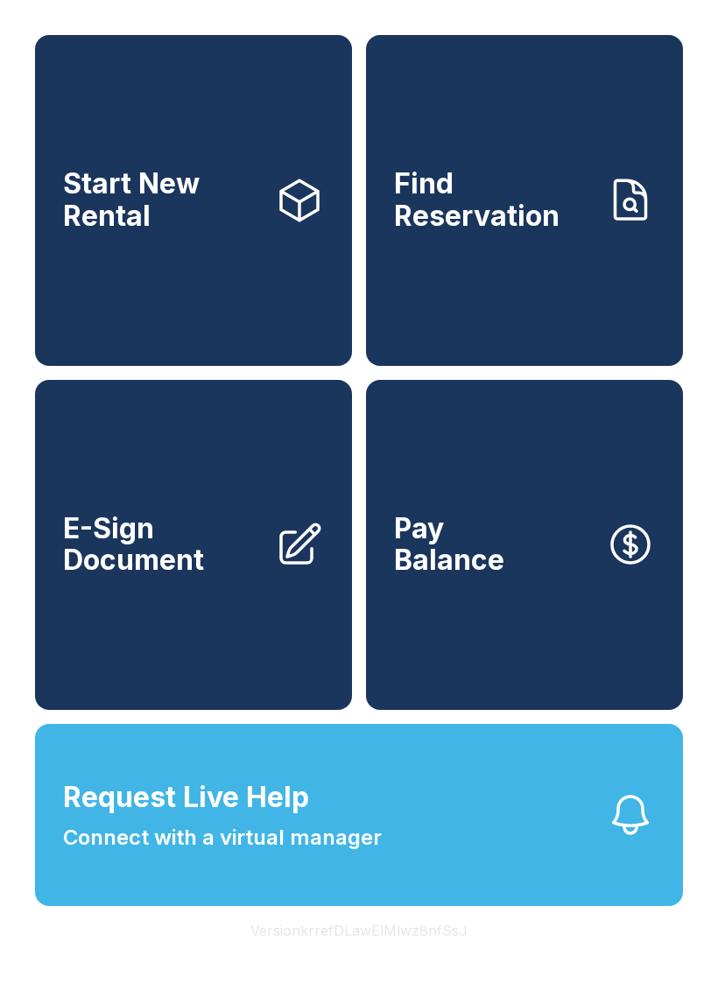 Image resolution: width=718 pixels, height=990 pixels. Describe the element at coordinates (193, 200) in the screenshot. I see `a: Start New Rental` at that location.